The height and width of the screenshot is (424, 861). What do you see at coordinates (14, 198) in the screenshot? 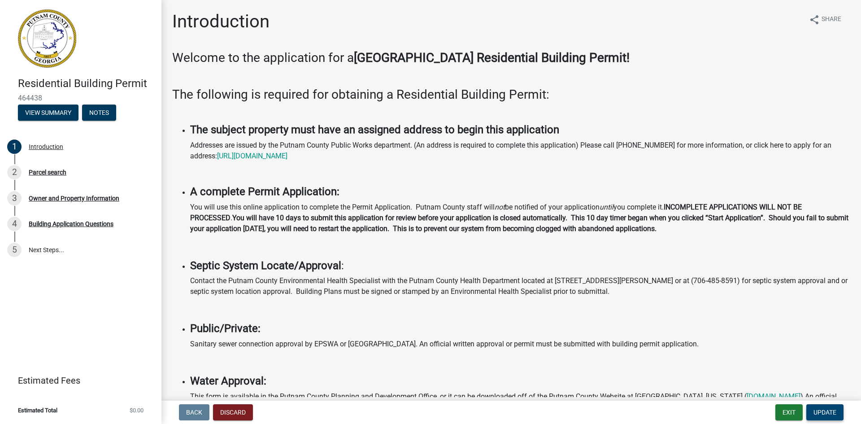
I see `div: 3` at bounding box center [14, 198].